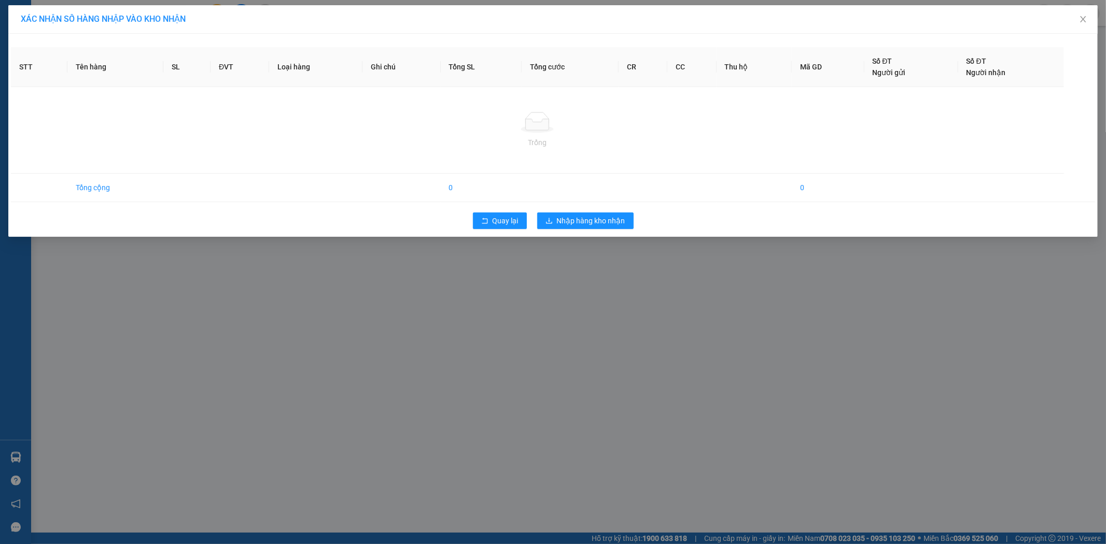  I want to click on th: CR, so click(643, 67).